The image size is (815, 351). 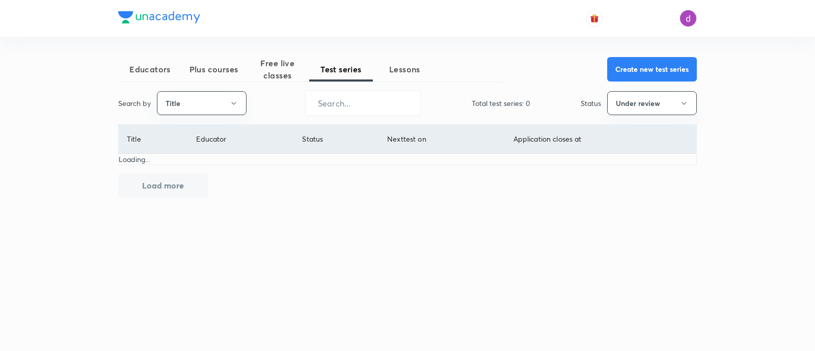 What do you see at coordinates (652, 69) in the screenshot?
I see `button: Create new test series` at bounding box center [652, 69].